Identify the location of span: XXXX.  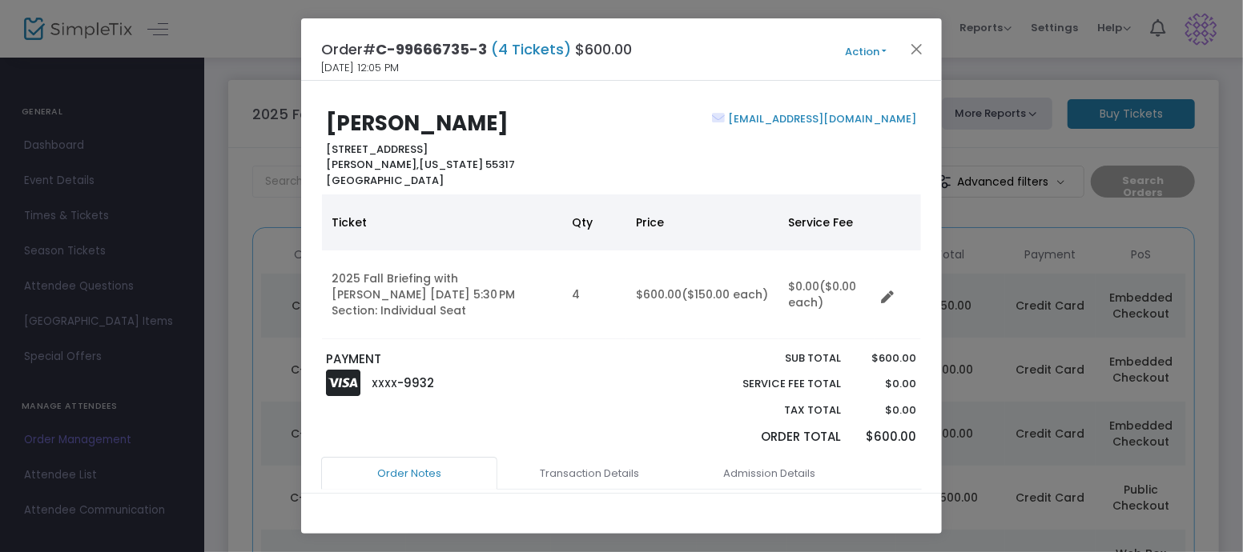
(384, 384).